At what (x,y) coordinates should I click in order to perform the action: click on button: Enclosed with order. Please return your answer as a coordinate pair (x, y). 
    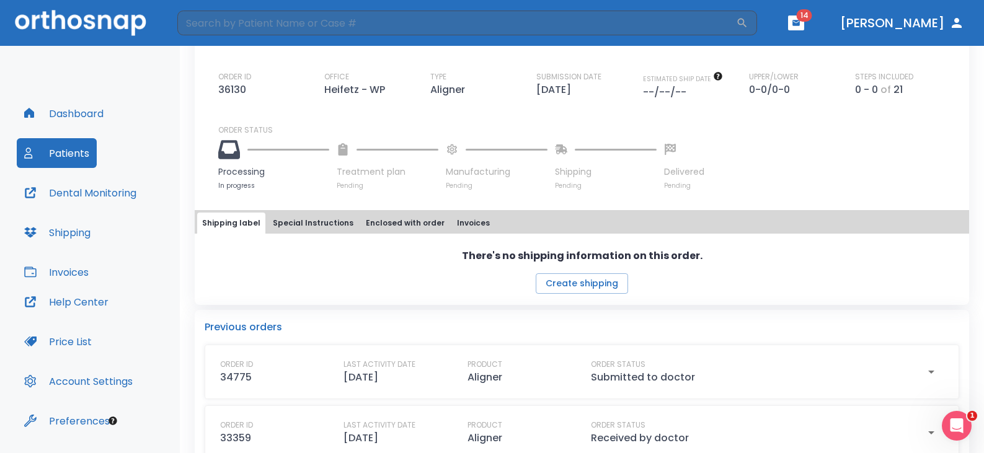
    Looking at the image, I should click on (405, 223).